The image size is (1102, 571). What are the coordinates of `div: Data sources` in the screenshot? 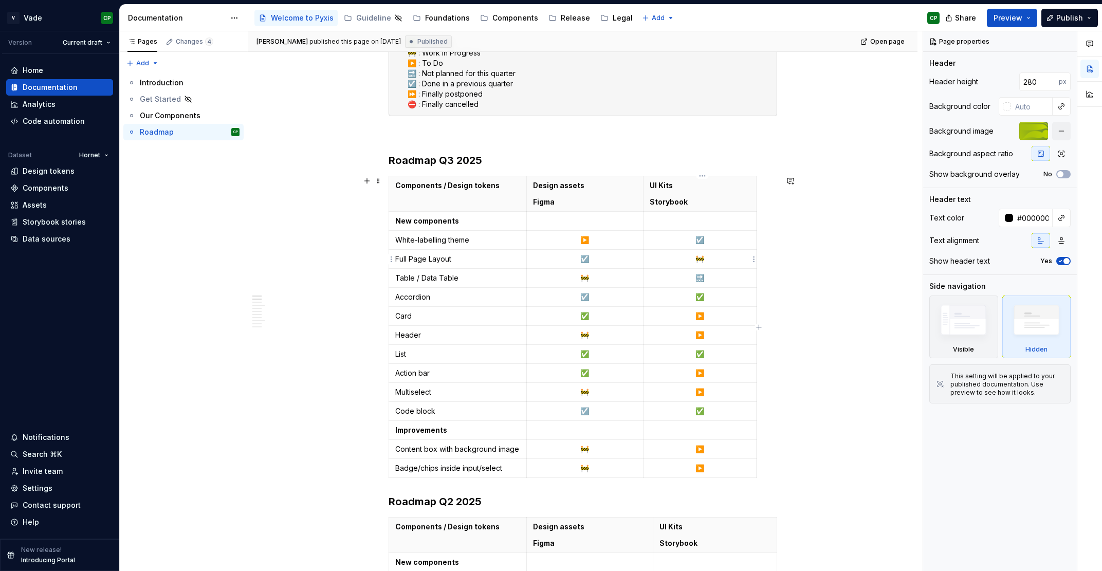 It's located at (46, 239).